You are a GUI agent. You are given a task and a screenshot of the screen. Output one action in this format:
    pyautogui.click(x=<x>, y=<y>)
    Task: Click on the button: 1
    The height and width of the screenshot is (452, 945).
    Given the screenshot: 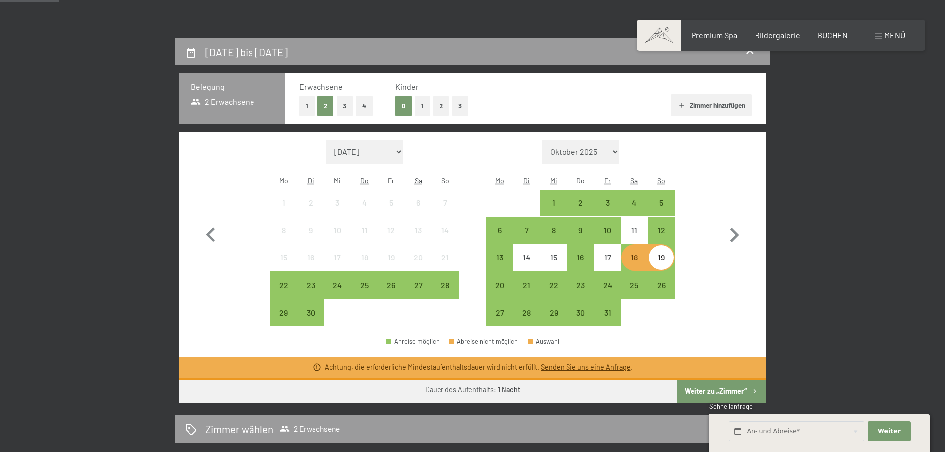 What is the action you would take?
    pyautogui.click(x=422, y=106)
    